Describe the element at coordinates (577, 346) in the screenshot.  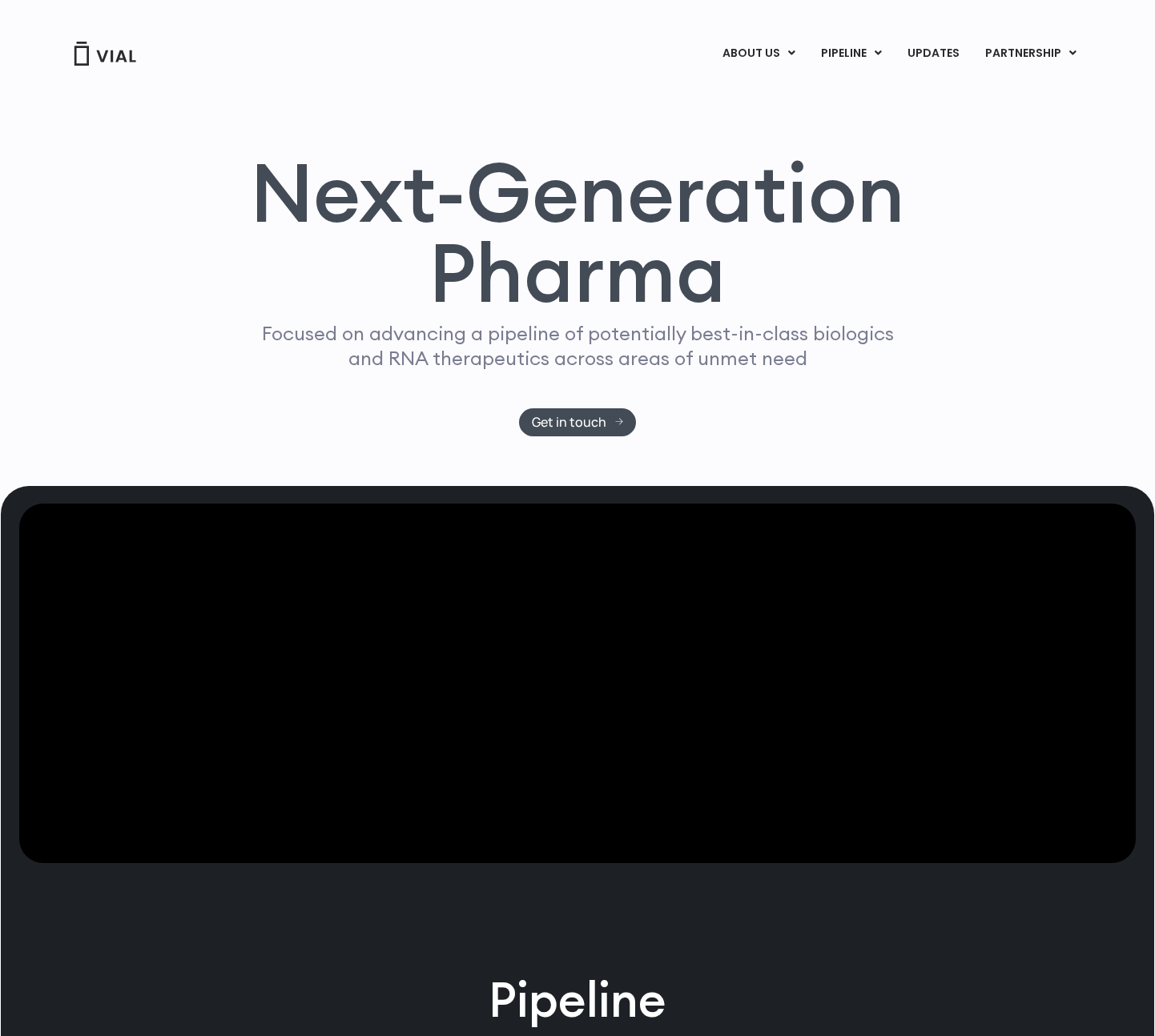
I see `p: Focused on advancing a pipeline of potentially best-in-class biologics and RNA therapeutics acros...` at that location.